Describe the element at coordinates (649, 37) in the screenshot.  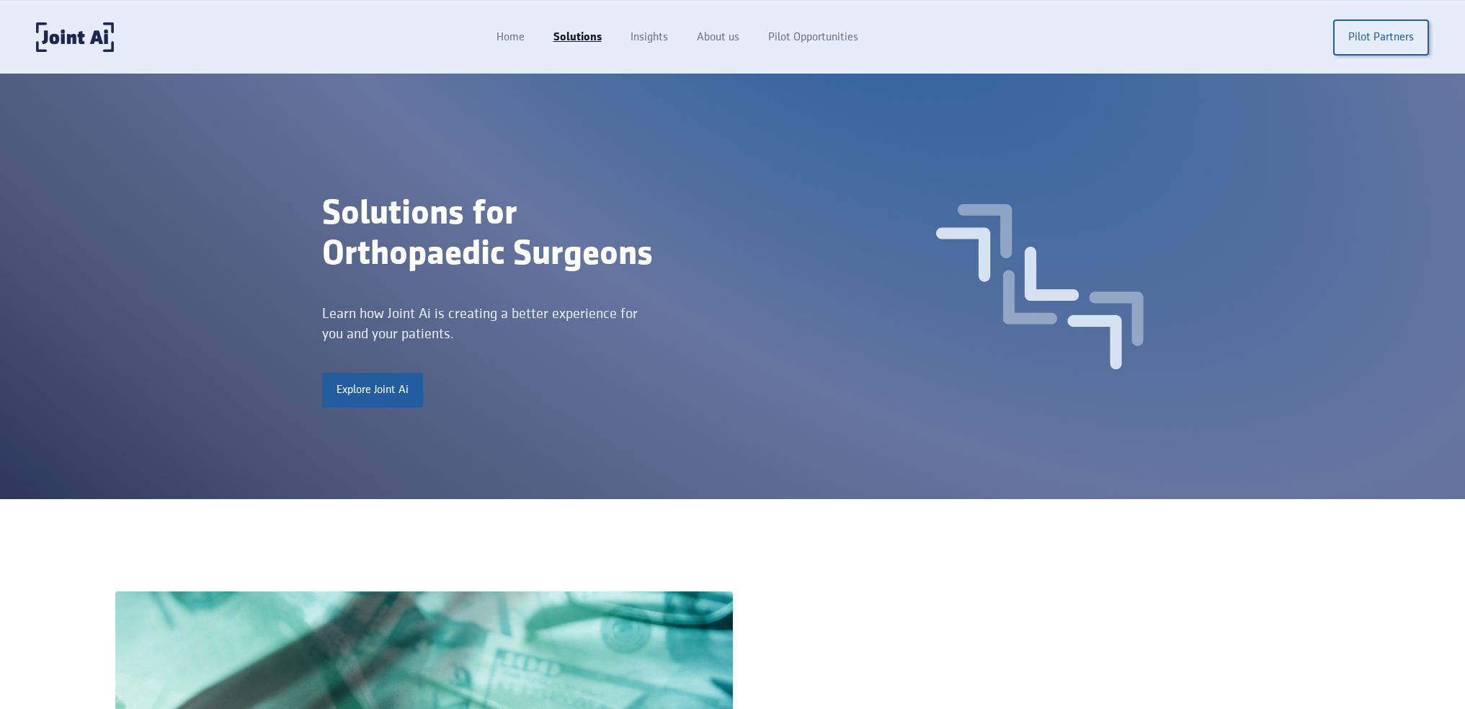
I see `a: Insights` at that location.